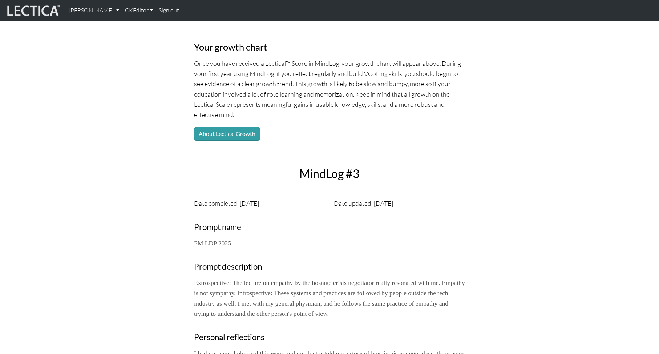  Describe the element at coordinates (227, 134) in the screenshot. I see `button: About Lectical Growth` at that location.